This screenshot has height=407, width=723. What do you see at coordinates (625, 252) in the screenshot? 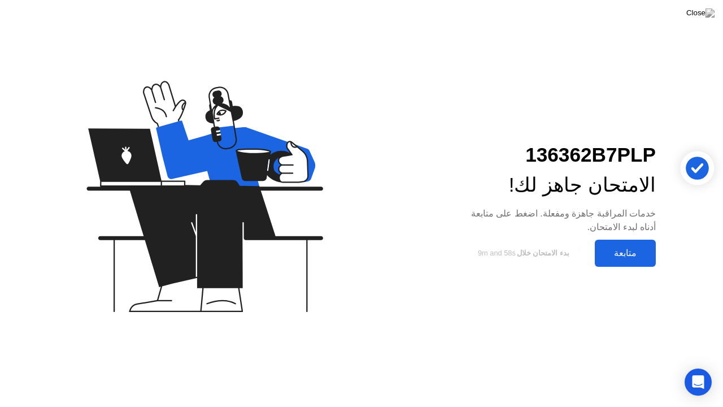
I see `div: متابعة` at bounding box center [625, 252].